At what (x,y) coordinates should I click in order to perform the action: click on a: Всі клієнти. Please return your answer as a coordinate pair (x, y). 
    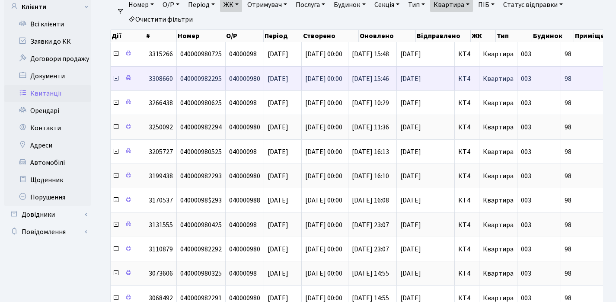
    Looking at the image, I should click on (48, 24).